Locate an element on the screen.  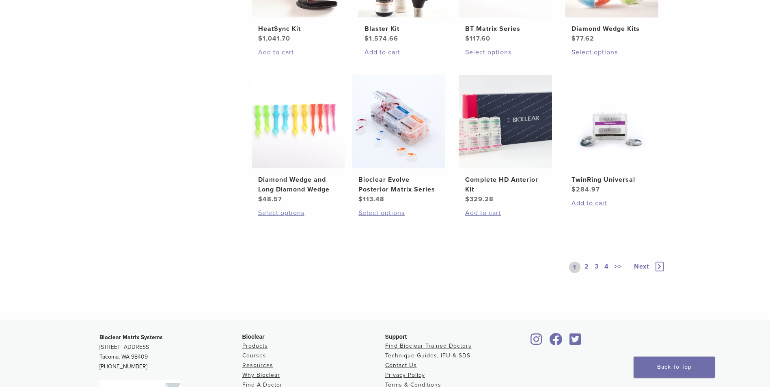
a: Products is located at coordinates (255, 346).